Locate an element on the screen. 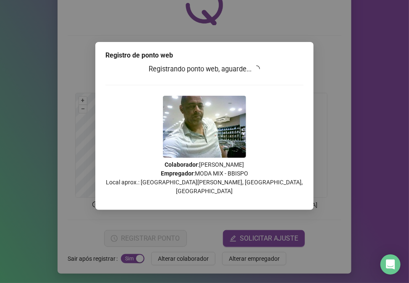 This screenshot has width=409, height=283. strong: Colaborador is located at coordinates (181, 164).